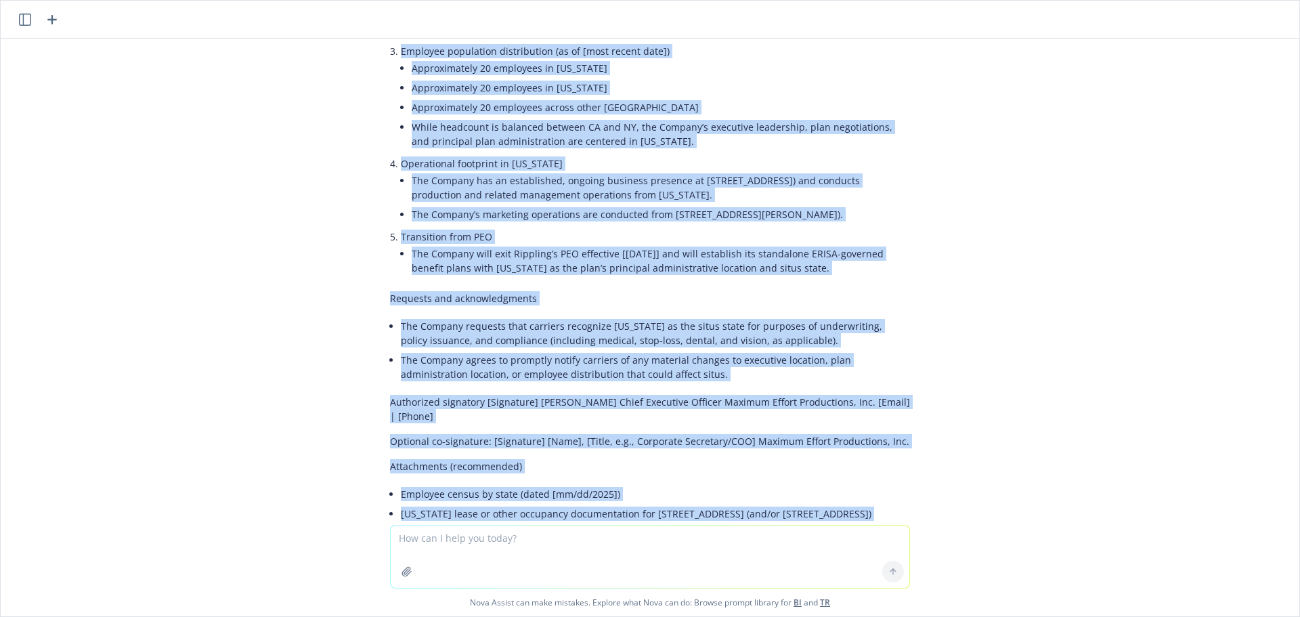  Describe the element at coordinates (650, 298) in the screenshot. I see `p: Requests and acknowledgments` at that location.